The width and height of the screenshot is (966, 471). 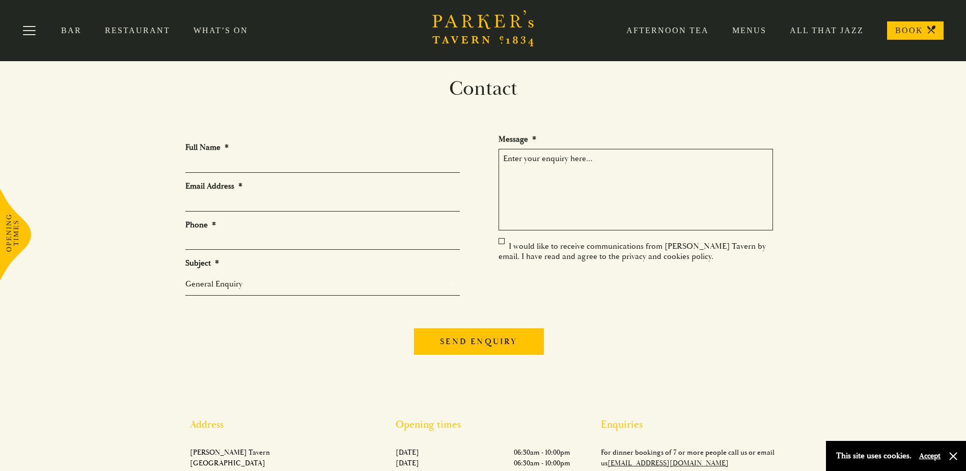 I want to click on h2: Enquiries, so click(x=688, y=424).